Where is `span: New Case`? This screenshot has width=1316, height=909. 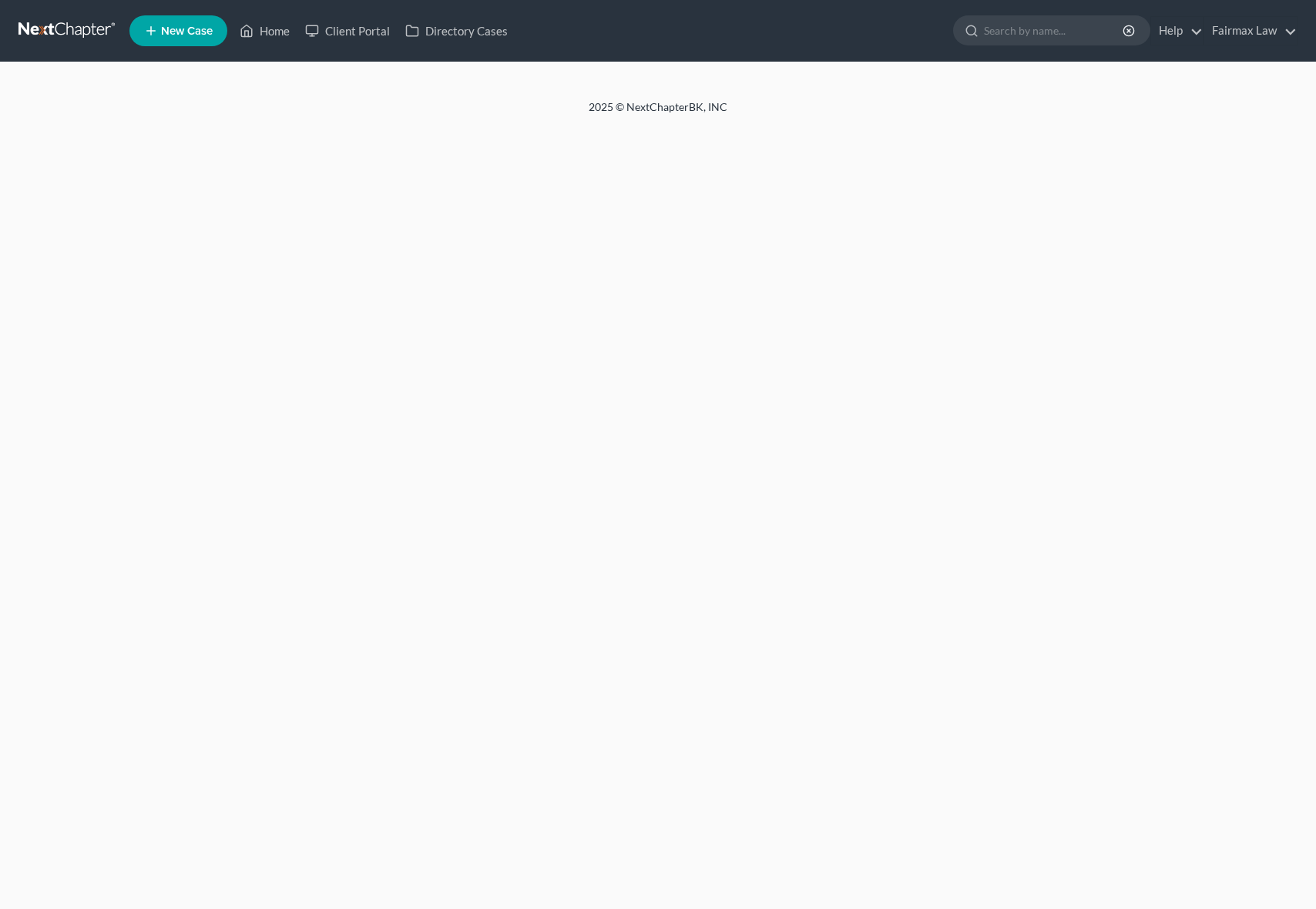 span: New Case is located at coordinates (186, 31).